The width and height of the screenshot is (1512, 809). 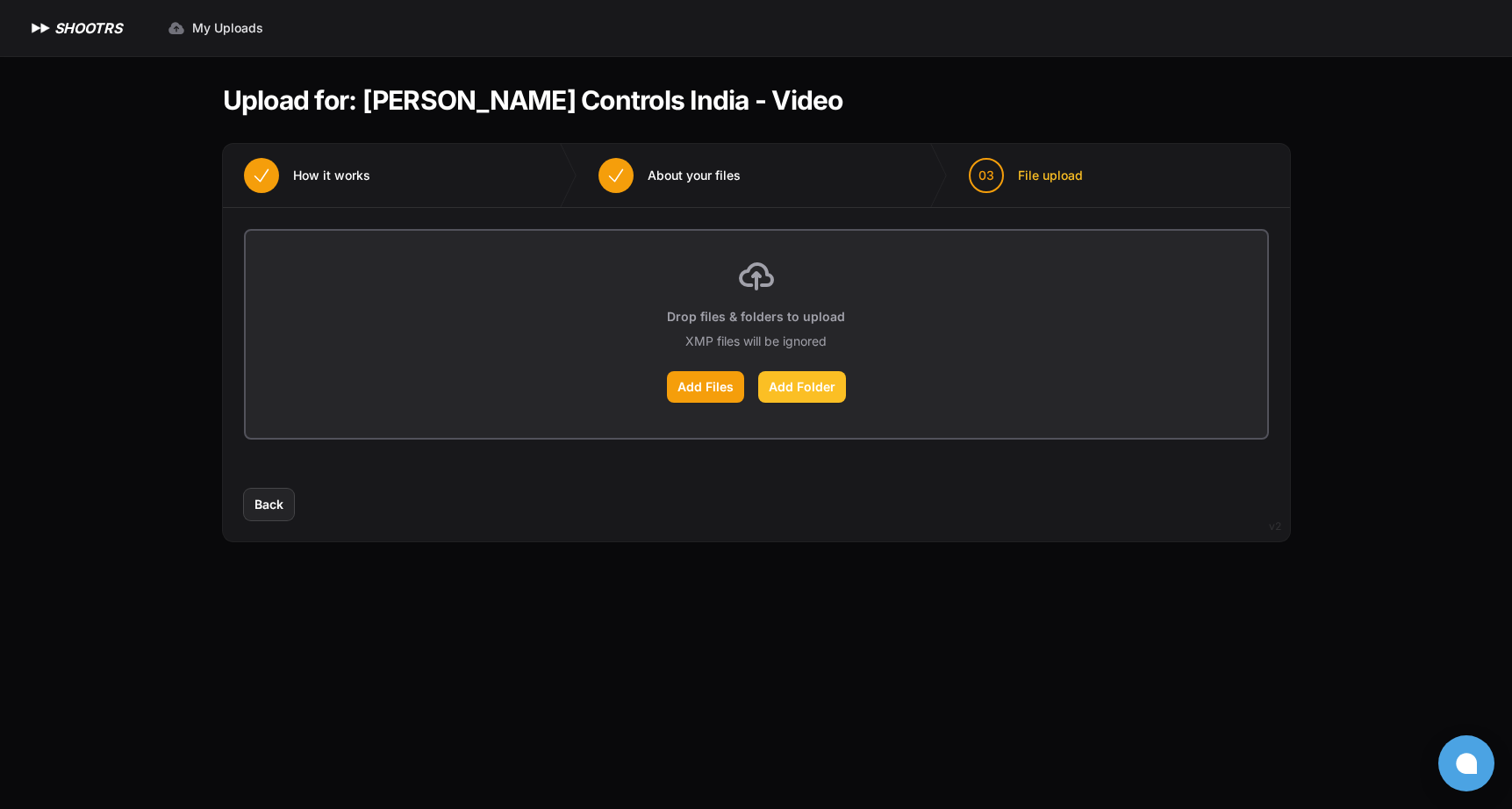 What do you see at coordinates (215, 29) in the screenshot?
I see `a: My Uploads` at bounding box center [215, 29].